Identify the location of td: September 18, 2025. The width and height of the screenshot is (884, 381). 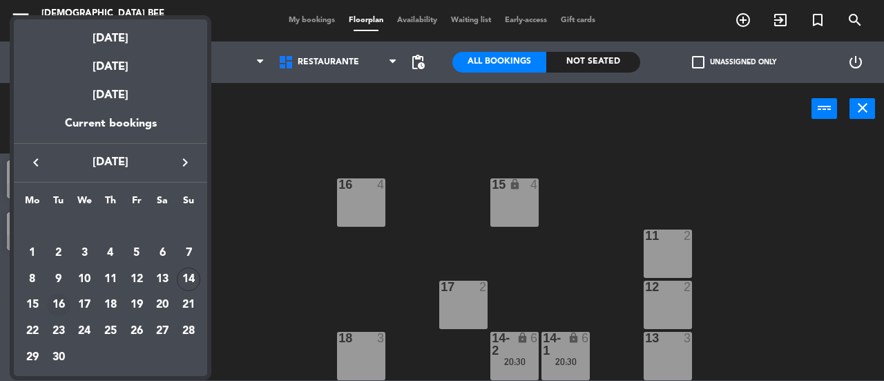
(111, 305).